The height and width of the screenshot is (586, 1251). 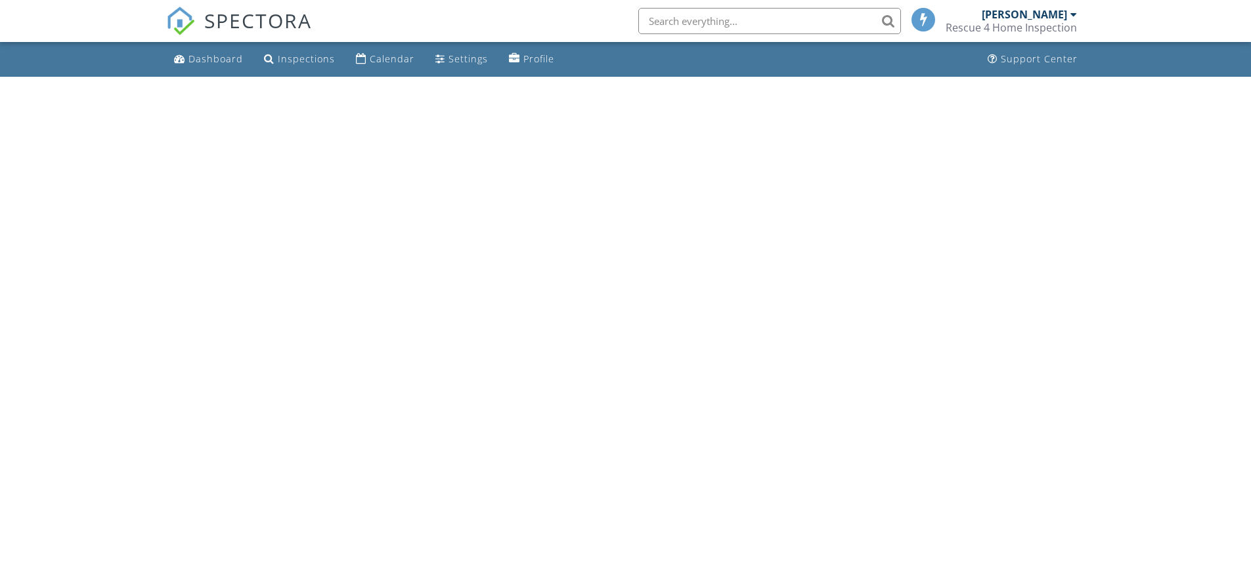 What do you see at coordinates (299, 59) in the screenshot?
I see `a: Inspections` at bounding box center [299, 59].